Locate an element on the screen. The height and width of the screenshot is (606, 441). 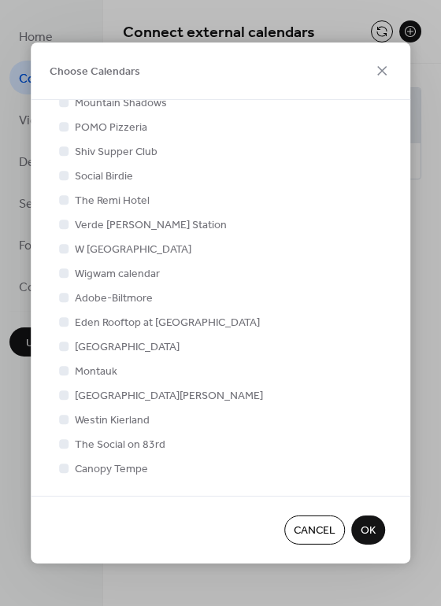
span: Choose Calendars is located at coordinates (94, 72).